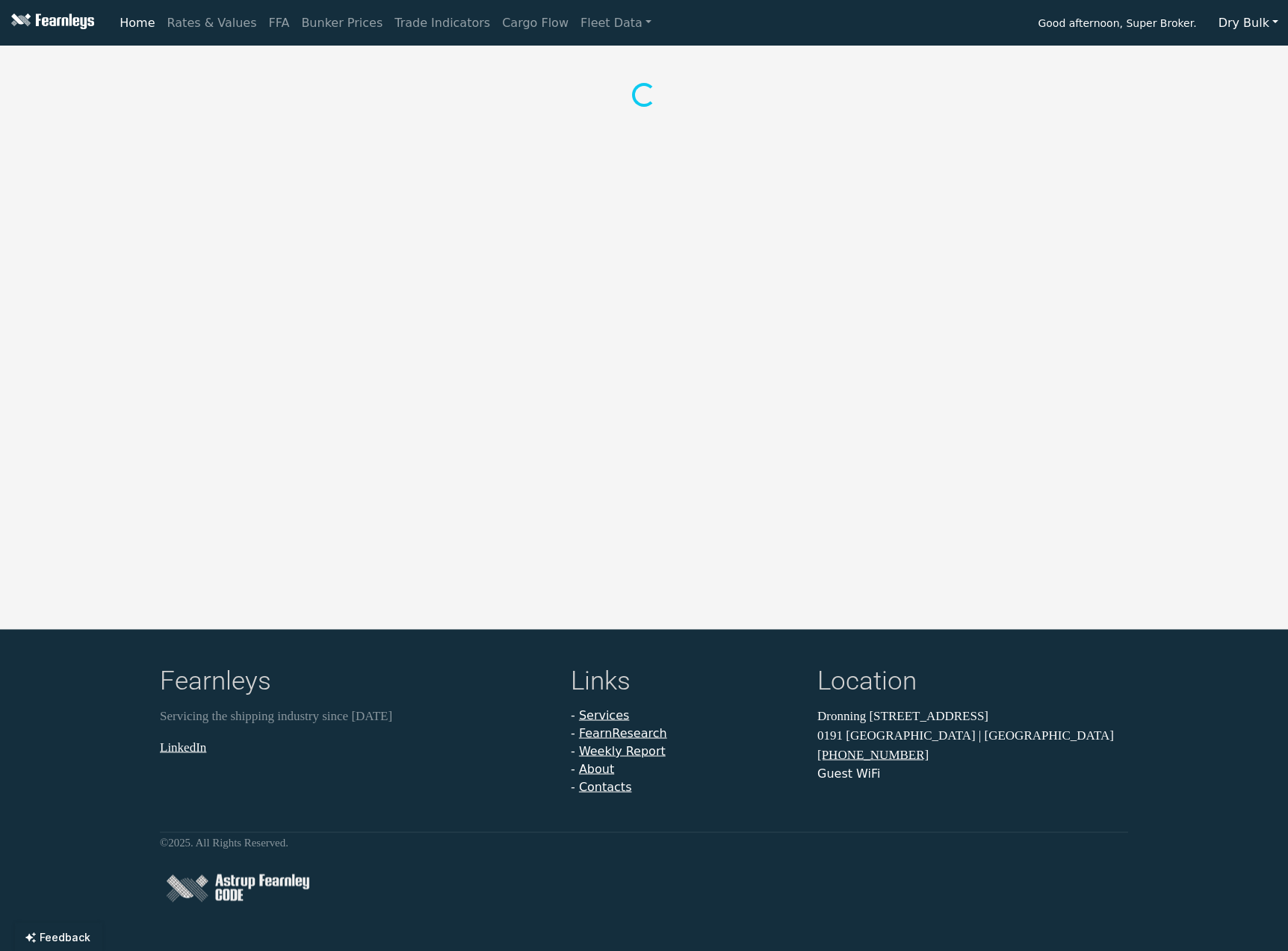 Image resolution: width=1288 pixels, height=951 pixels. I want to click on a: Contacts, so click(606, 786).